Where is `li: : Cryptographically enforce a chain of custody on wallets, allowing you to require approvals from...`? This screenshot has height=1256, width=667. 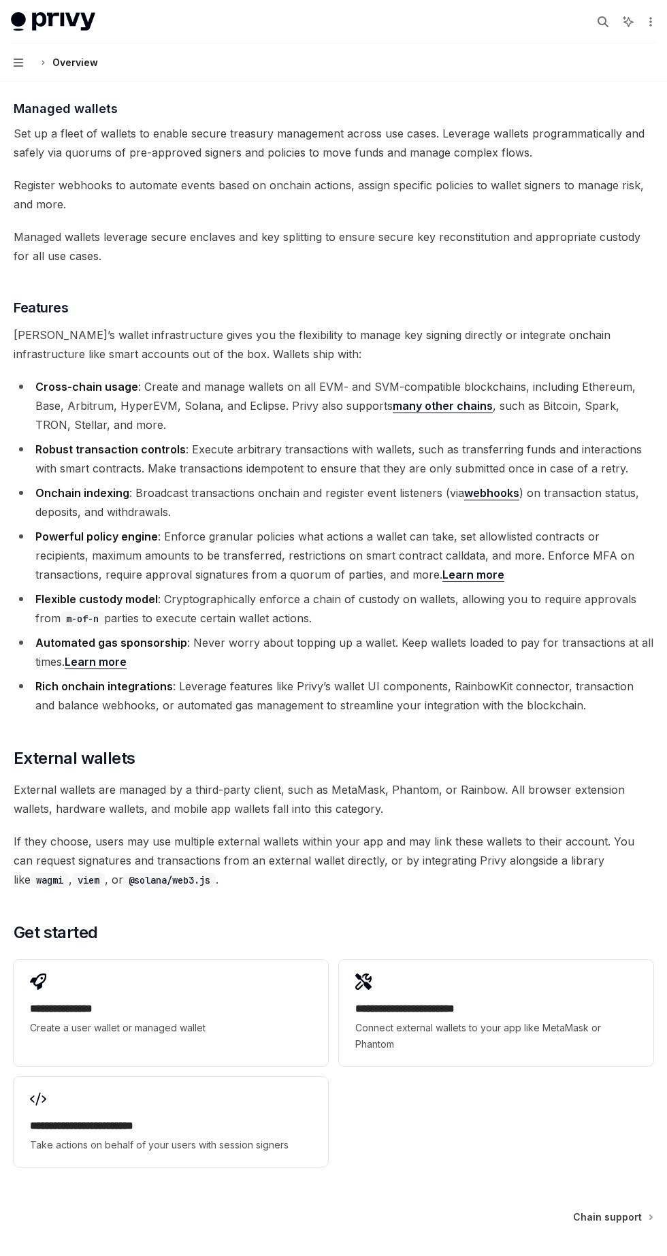 li: : Cryptographically enforce a chain of custody on wallets, allowing you to require approvals from... is located at coordinates (334, 609).